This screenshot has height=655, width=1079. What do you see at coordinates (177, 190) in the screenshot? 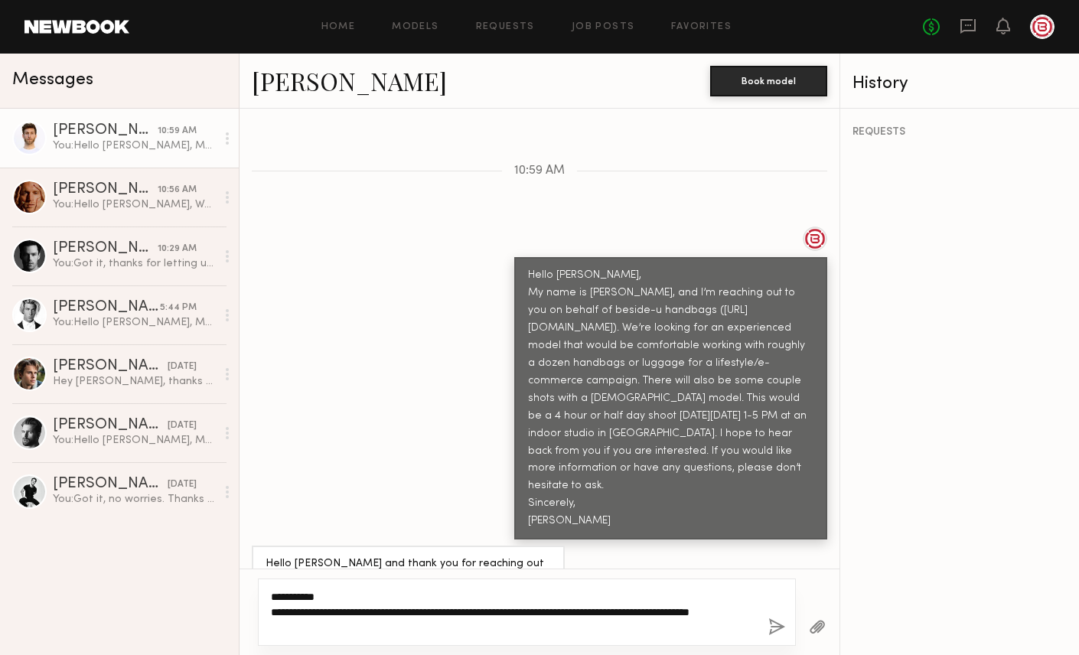
I see `div: 10:56 AM` at bounding box center [177, 190].